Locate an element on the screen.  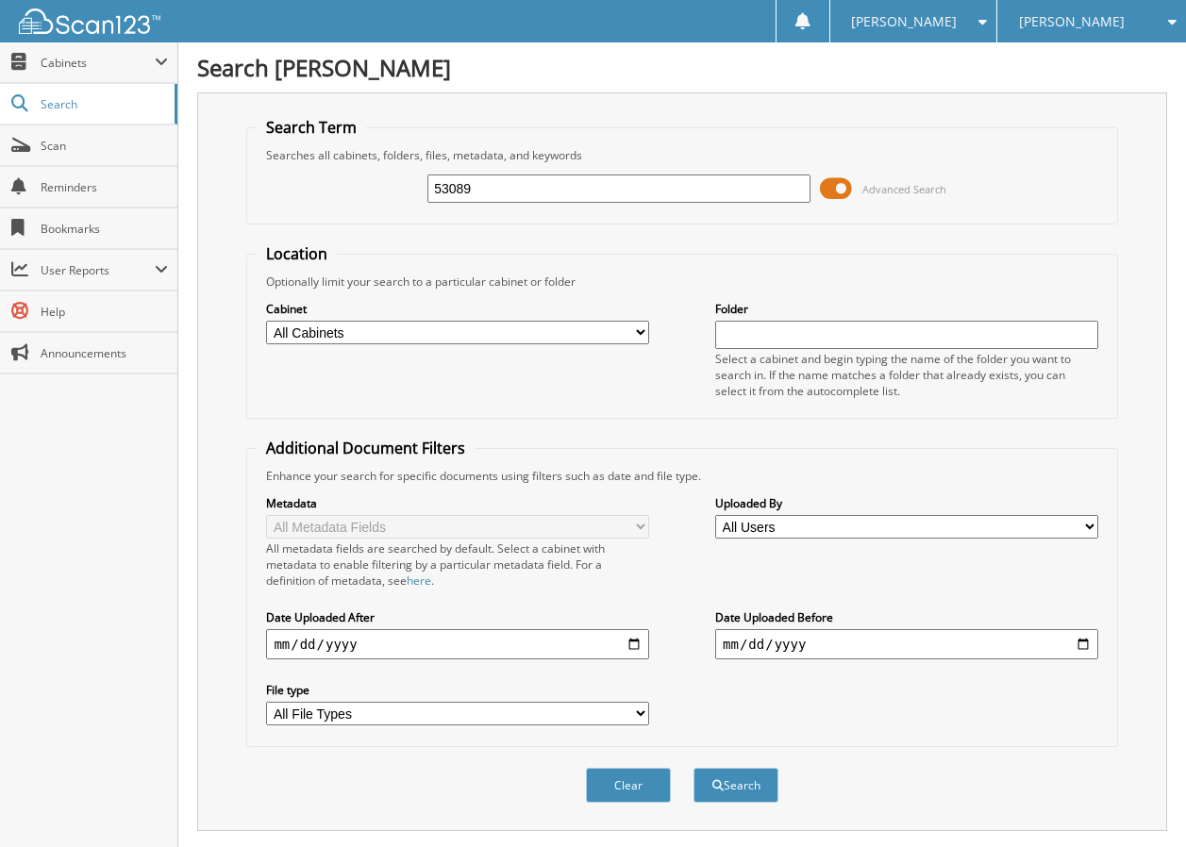
legend: Search Term is located at coordinates (311, 127).